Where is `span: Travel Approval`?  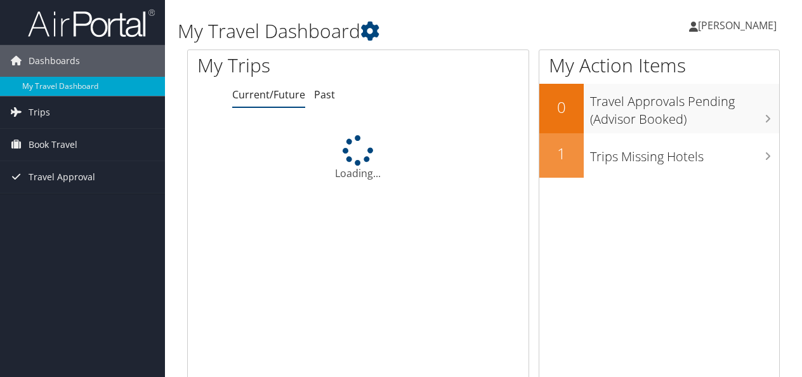 span: Travel Approval is located at coordinates (62, 177).